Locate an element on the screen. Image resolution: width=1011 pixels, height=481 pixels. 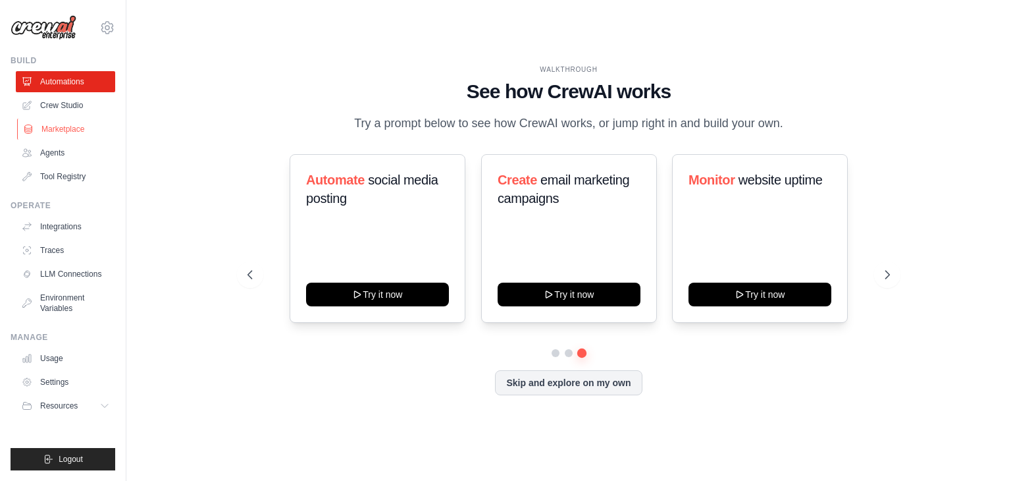
p: Try a prompt below to see how CrewAI works, or jump right in and build your own. is located at coordinates (569, 123).